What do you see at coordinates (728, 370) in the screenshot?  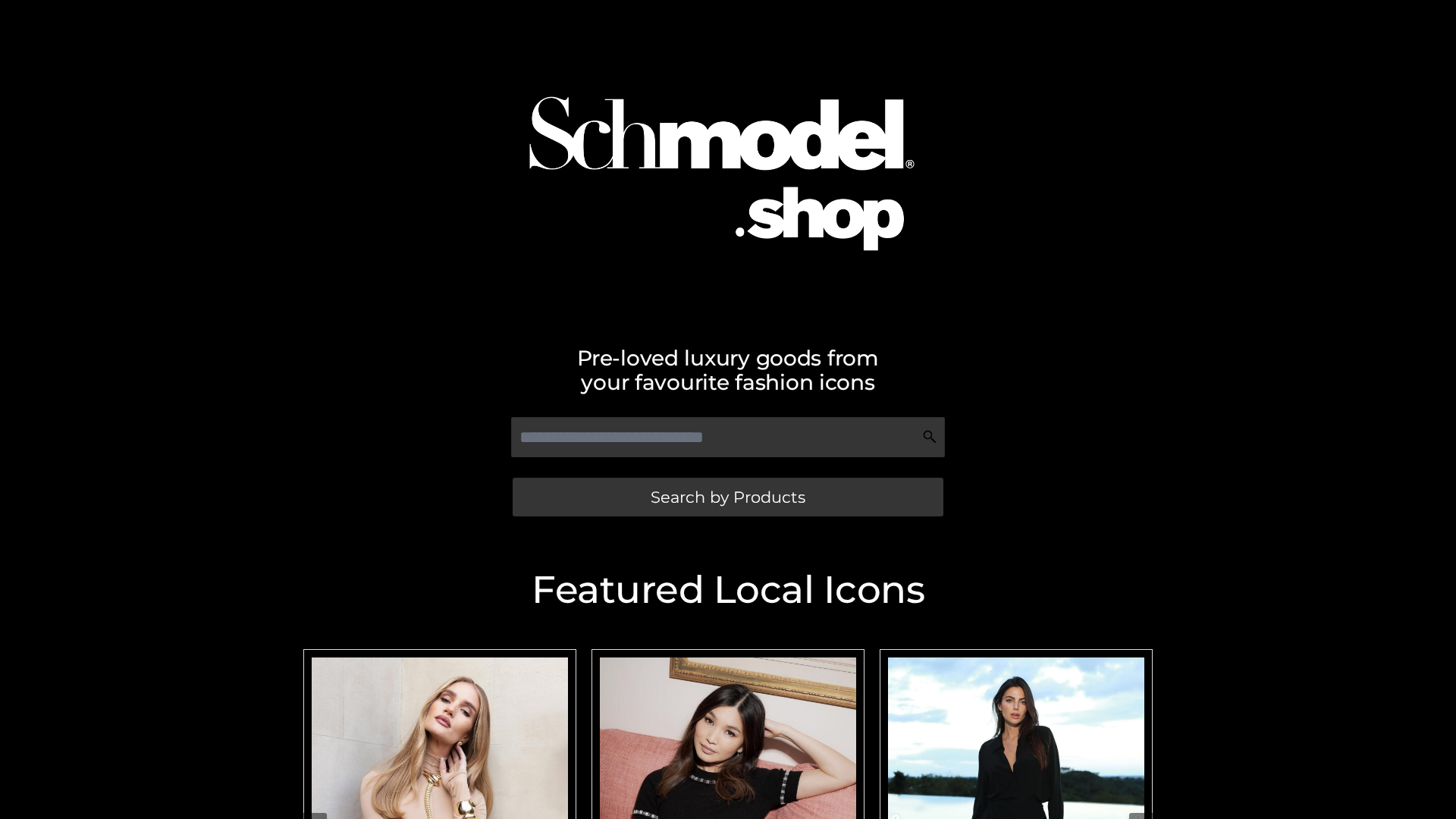 I see `h2: Pre-loved luxury goods from your favourite fashion icons` at bounding box center [728, 370].